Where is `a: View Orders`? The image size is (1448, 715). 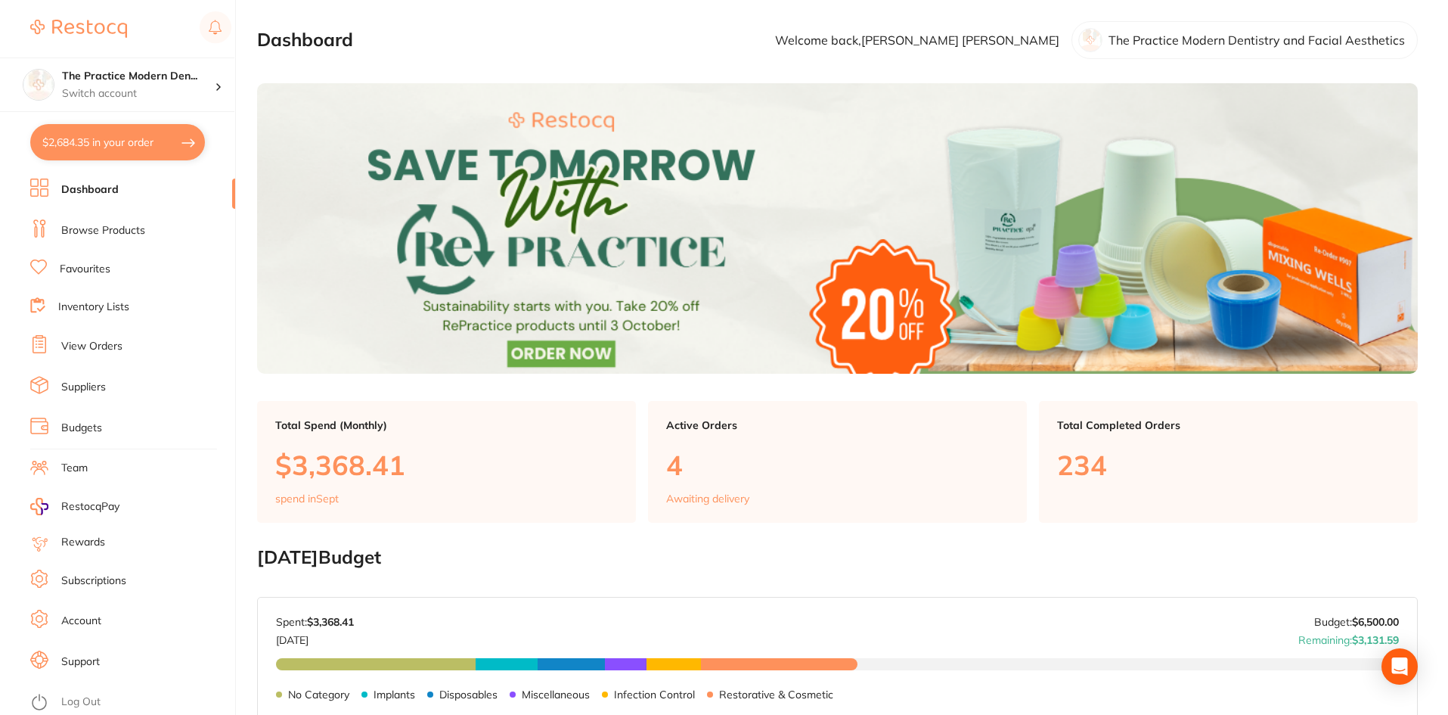
a: View Orders is located at coordinates (91, 346).